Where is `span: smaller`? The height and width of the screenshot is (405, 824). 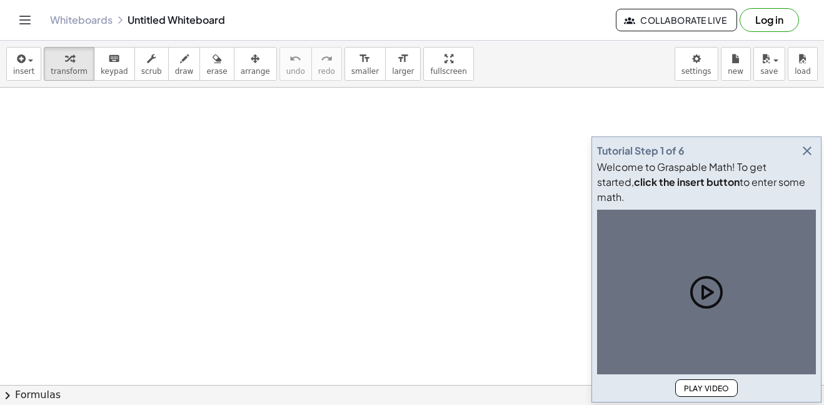 span: smaller is located at coordinates (365, 71).